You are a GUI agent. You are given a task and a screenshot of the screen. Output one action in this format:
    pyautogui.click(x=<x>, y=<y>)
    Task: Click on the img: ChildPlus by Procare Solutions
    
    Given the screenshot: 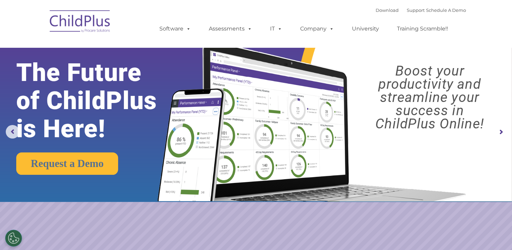 What is the action you would take?
    pyautogui.click(x=80, y=22)
    